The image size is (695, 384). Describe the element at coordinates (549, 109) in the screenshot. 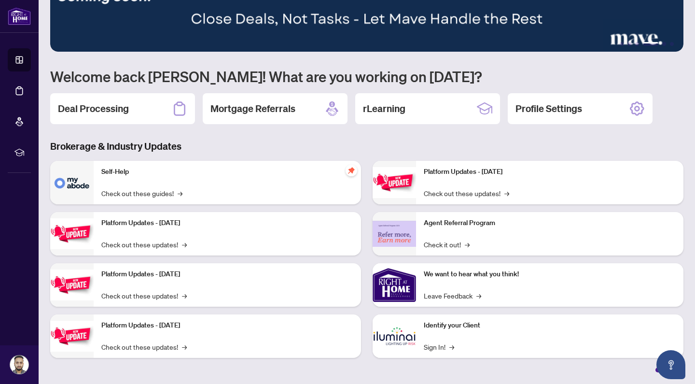

I see `h2: Profile Settings` at that location.